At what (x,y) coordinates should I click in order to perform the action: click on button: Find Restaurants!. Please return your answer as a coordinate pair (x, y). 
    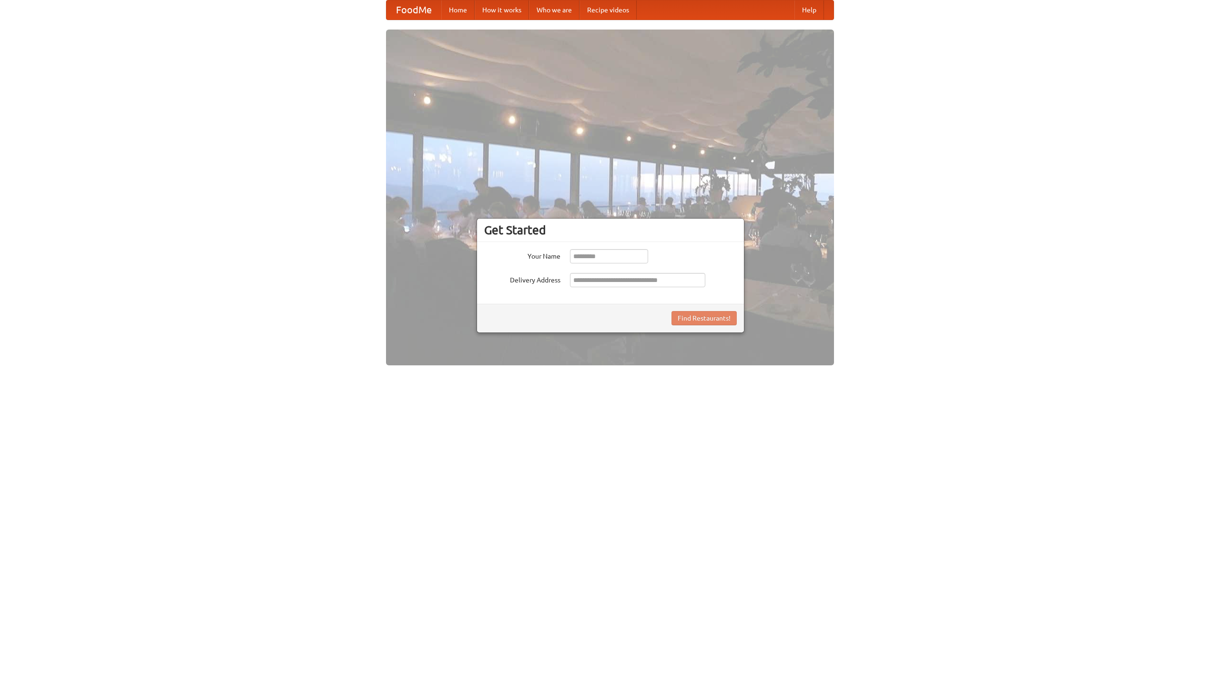
    Looking at the image, I should click on (704, 318).